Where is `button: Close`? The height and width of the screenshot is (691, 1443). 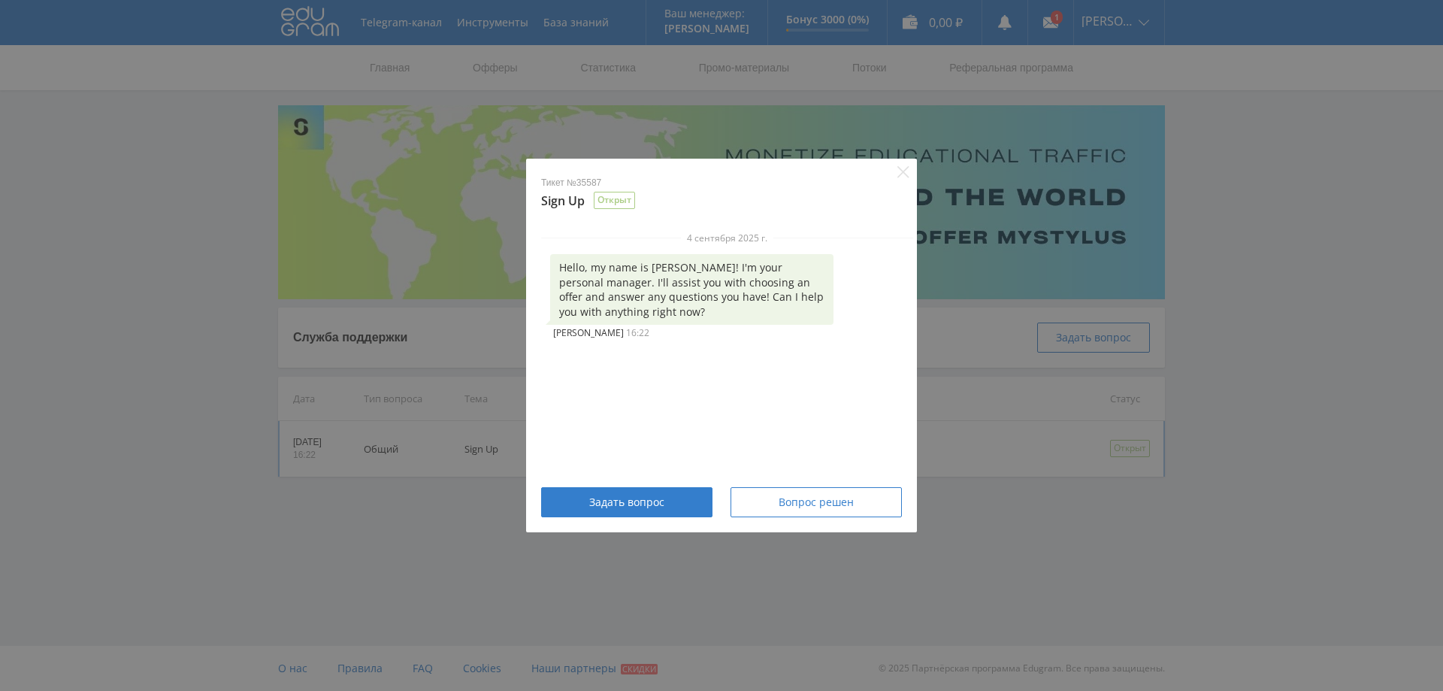 button: Close is located at coordinates (903, 172).